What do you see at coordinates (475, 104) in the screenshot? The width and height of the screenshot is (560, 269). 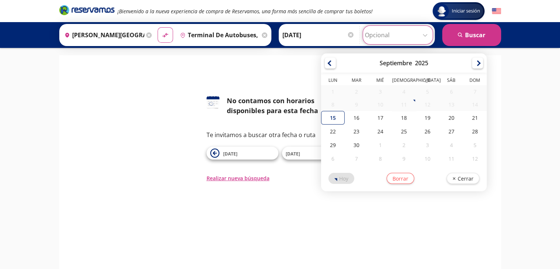 I see `div: 14-Sep-25` at bounding box center [475, 104].